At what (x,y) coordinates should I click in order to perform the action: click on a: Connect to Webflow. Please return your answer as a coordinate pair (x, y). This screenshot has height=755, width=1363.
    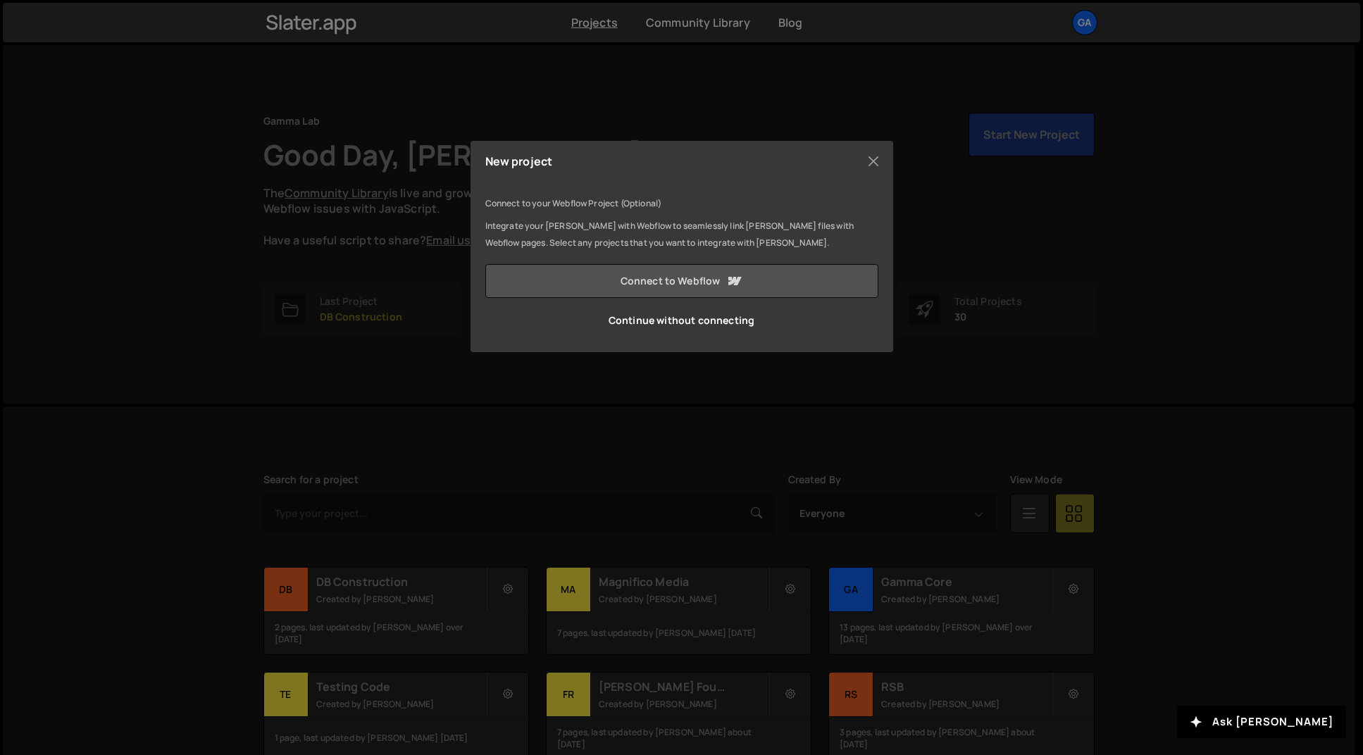
    Looking at the image, I should click on (682, 281).